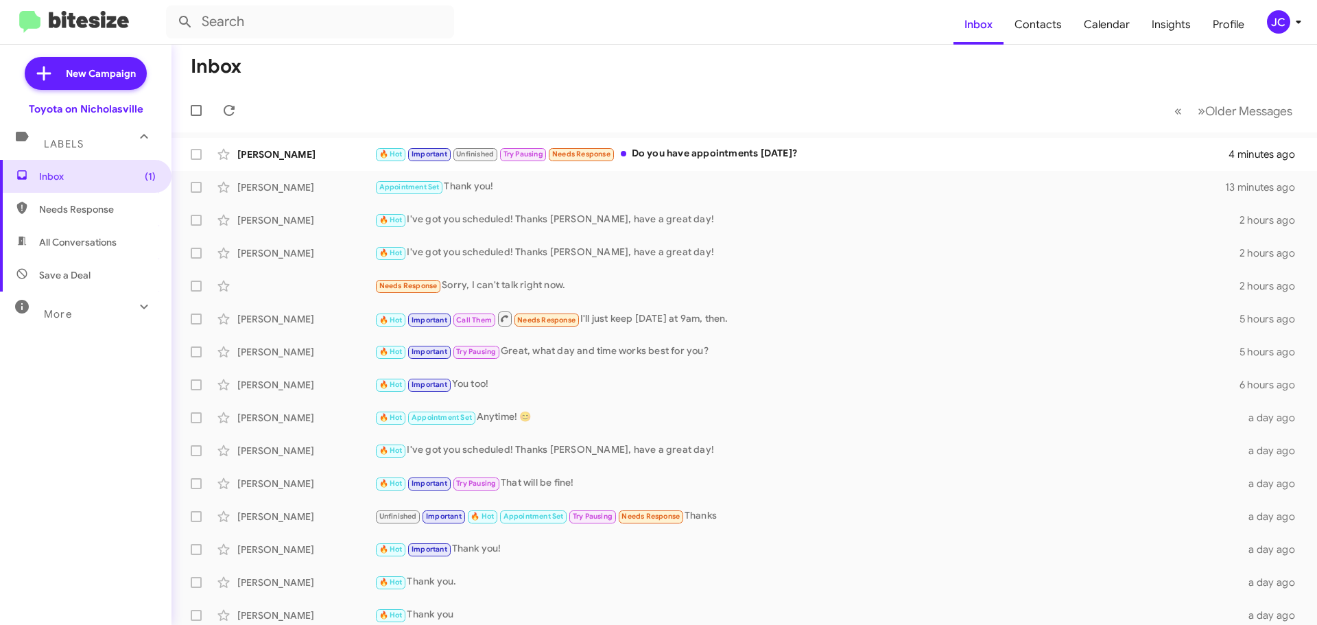  Describe the element at coordinates (1266, 187) in the screenshot. I see `div: 13 minutes ago` at that location.